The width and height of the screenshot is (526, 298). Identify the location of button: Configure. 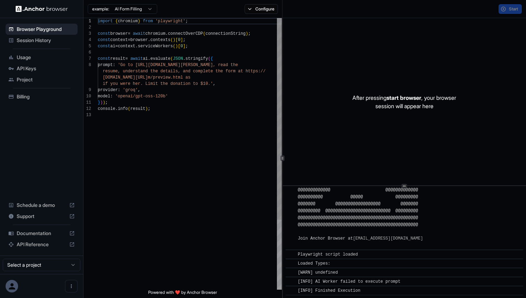
(261, 9).